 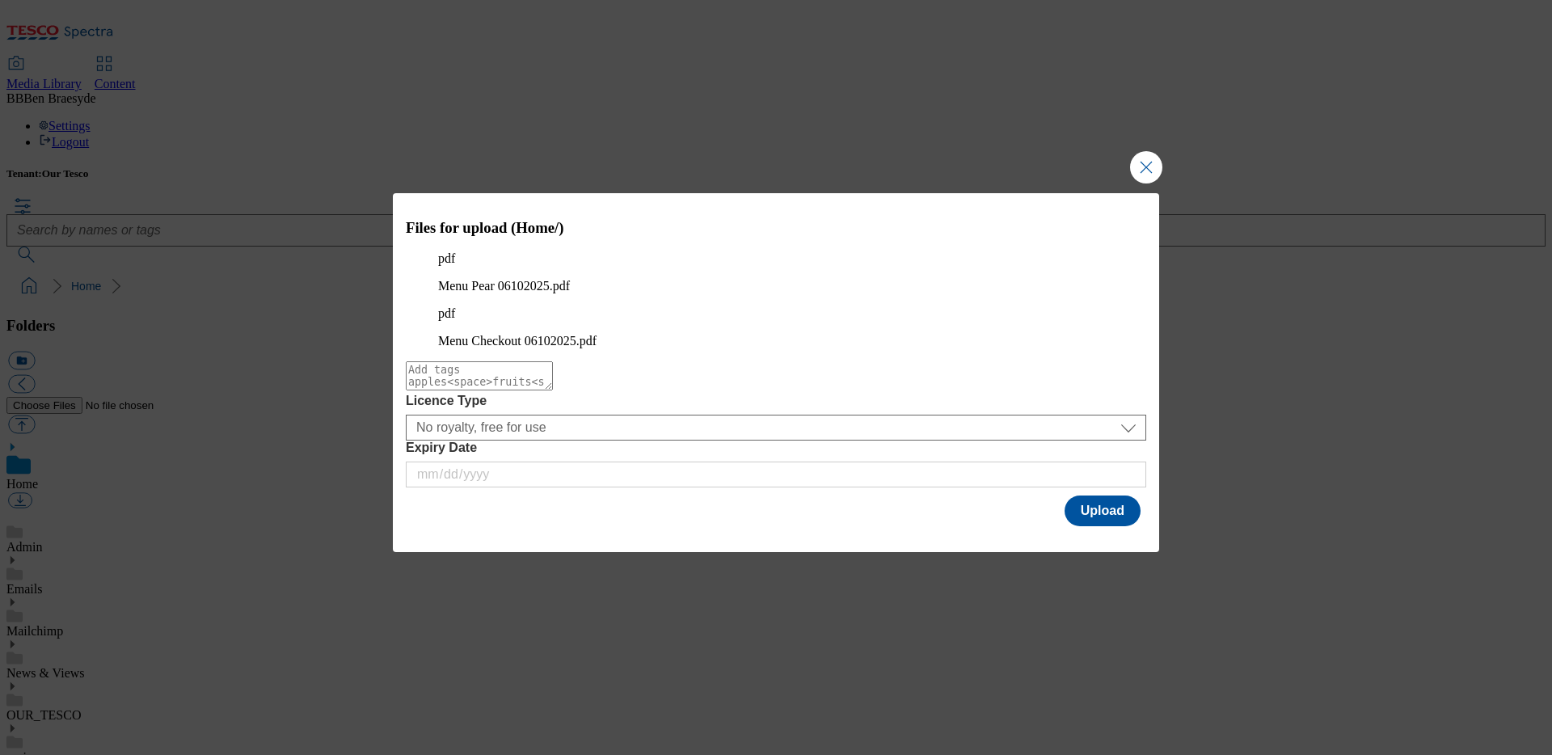 What do you see at coordinates (1103, 511) in the screenshot?
I see `button: Upload` at bounding box center [1103, 511].